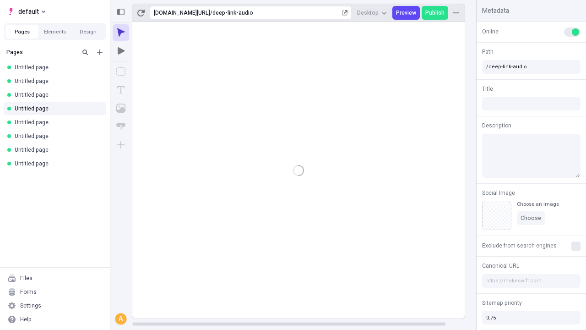  What do you see at coordinates (22, 32) in the screenshot?
I see `button: Pages` at bounding box center [22, 32].